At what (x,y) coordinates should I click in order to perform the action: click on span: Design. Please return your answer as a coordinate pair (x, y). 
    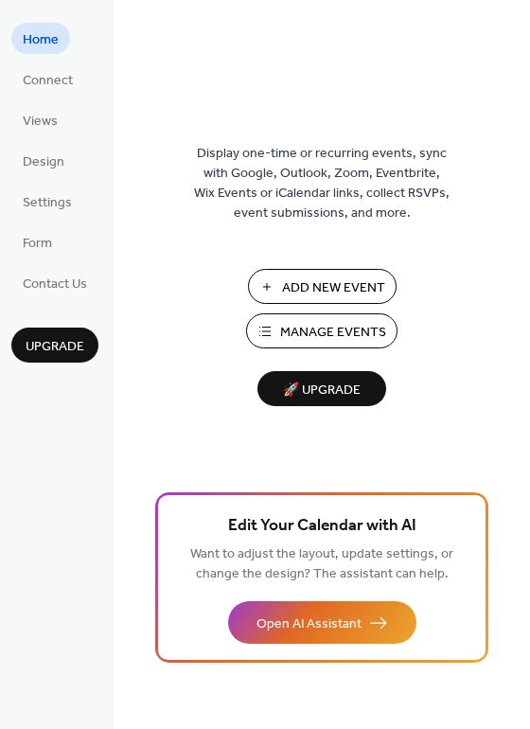
    Looking at the image, I should click on (44, 162).